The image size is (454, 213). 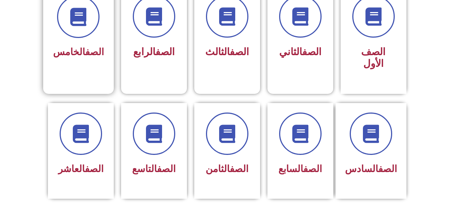 I want to click on span: الثالث, so click(x=227, y=52).